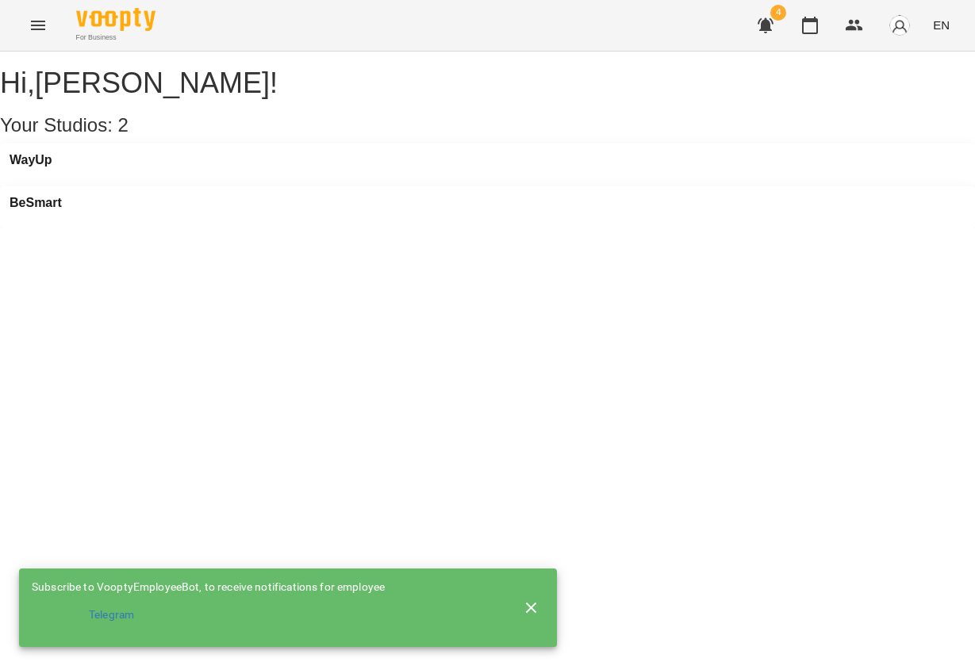  What do you see at coordinates (899, 25) in the screenshot?
I see `img: avatar_s.png` at bounding box center [899, 25].